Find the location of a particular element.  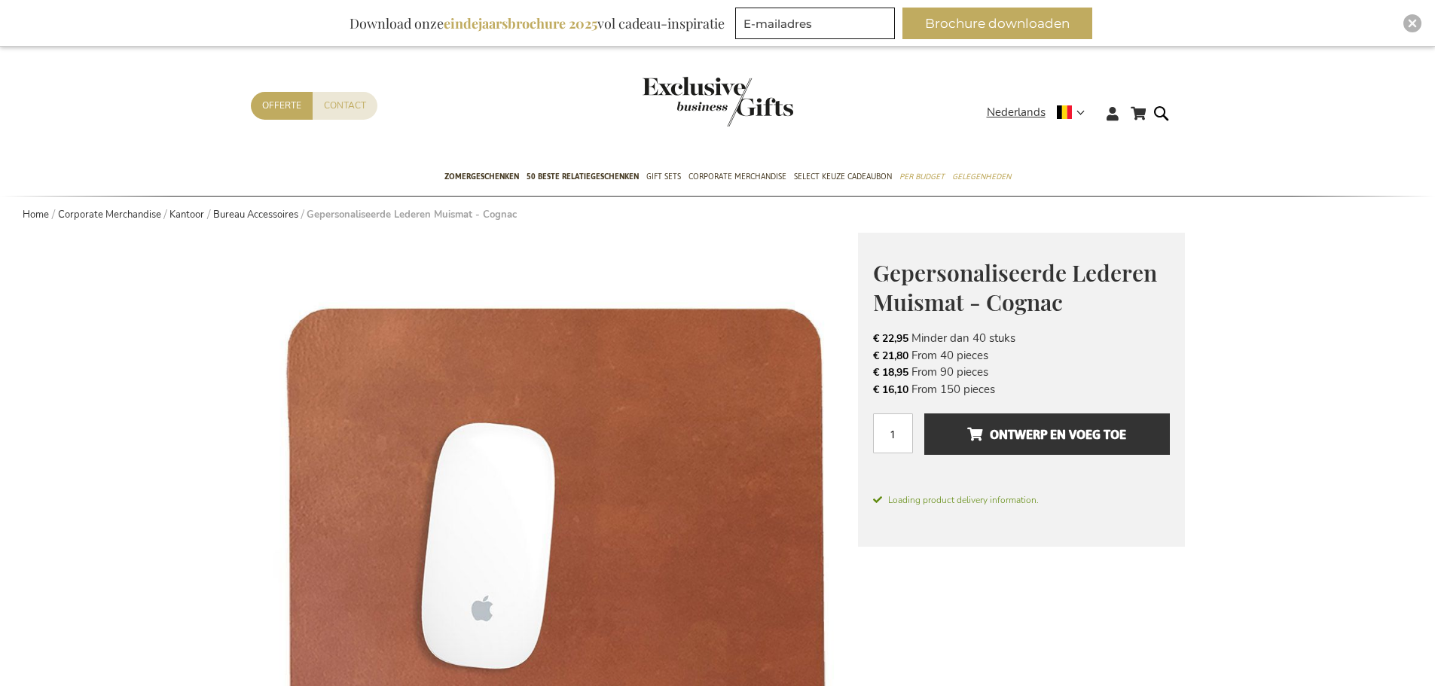

span: € 16,10 is located at coordinates (891, 390).